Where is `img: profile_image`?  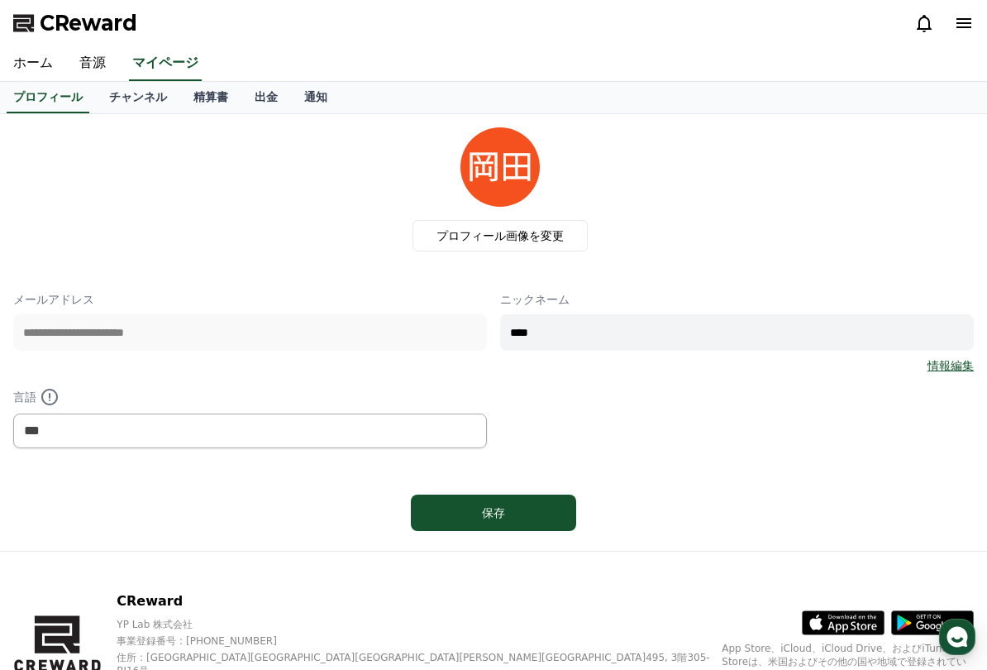 img: profile_image is located at coordinates (500, 167).